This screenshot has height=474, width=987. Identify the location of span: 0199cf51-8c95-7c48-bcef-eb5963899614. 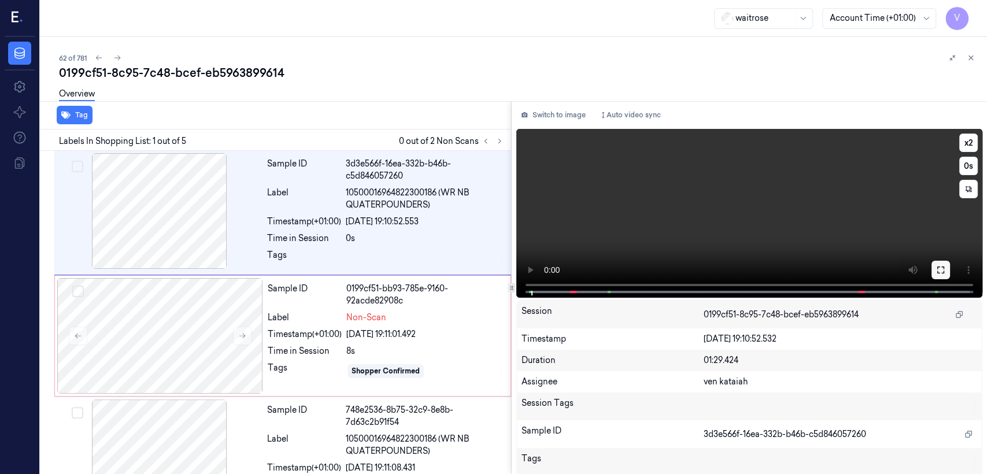
(781, 315).